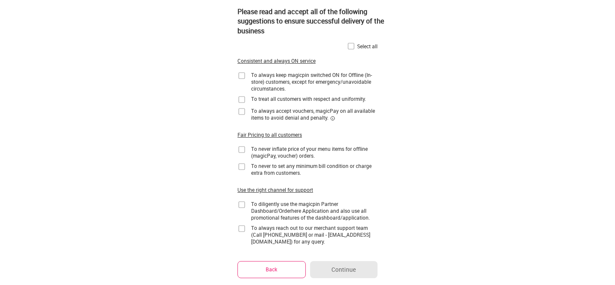 This screenshot has width=615, height=285. What do you see at coordinates (275, 190) in the screenshot?
I see `div: Use the right channel for support` at bounding box center [275, 190].